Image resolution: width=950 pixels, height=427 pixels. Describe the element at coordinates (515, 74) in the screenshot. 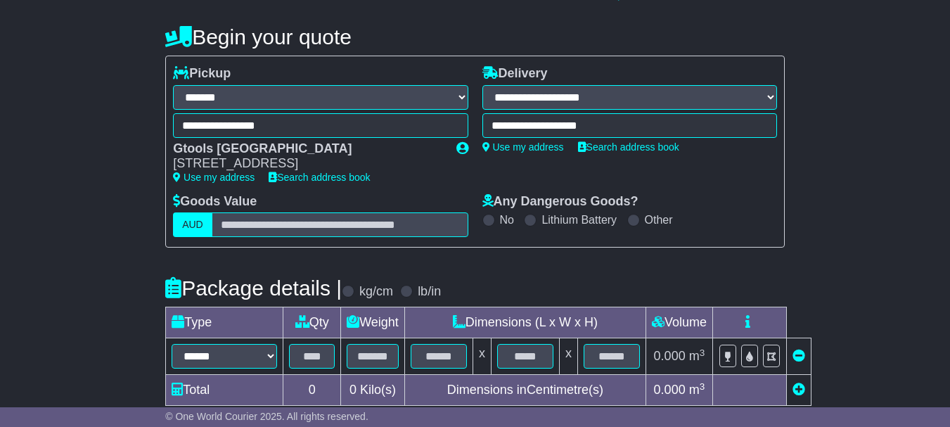

I see `label: Delivery` at that location.